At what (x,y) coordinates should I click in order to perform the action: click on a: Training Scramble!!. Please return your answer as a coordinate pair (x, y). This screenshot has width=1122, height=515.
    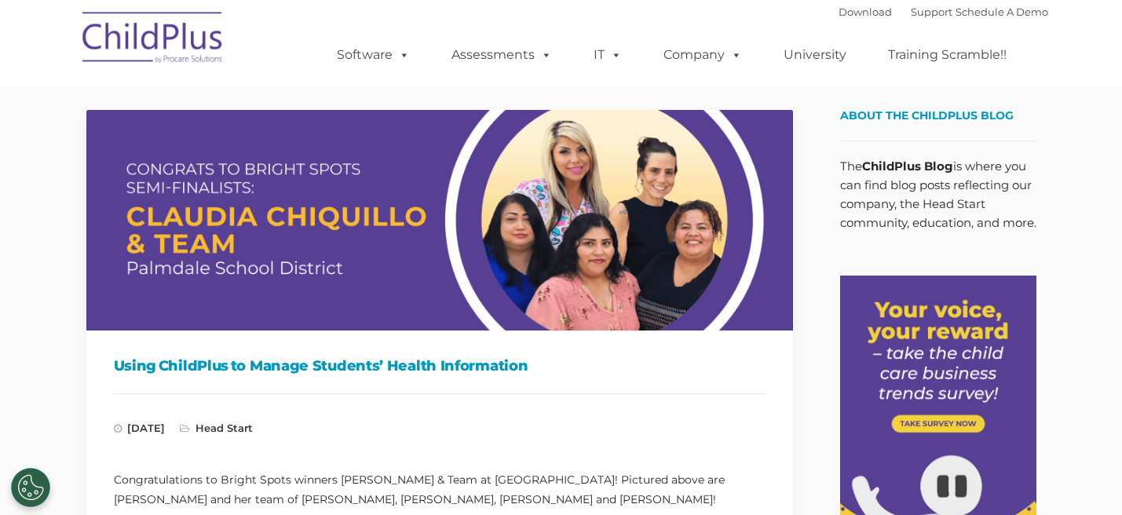
    Looking at the image, I should click on (947, 55).